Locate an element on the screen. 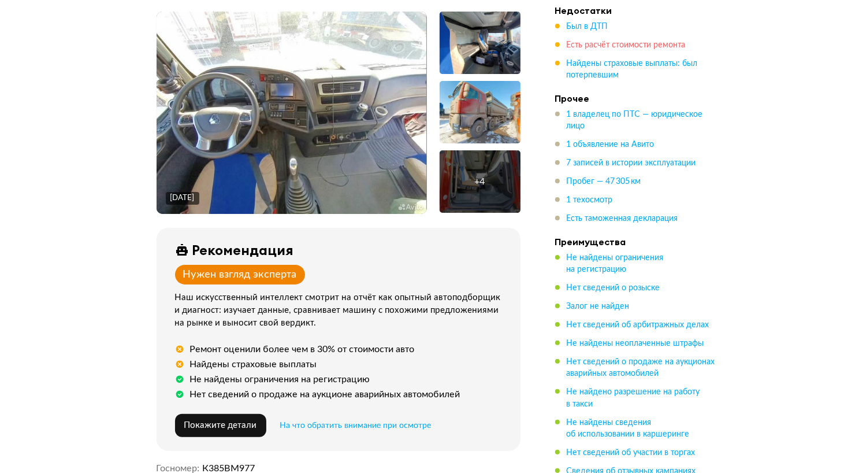 The width and height of the screenshot is (859, 473). div: Рекомендация is located at coordinates (243, 250).